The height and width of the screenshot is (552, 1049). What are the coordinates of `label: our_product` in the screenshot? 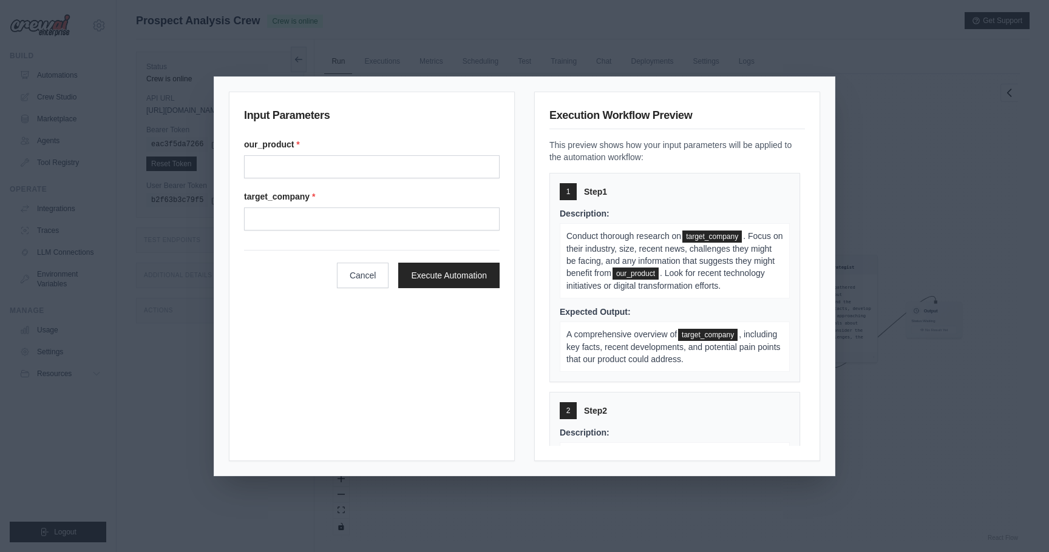 It's located at (371, 144).